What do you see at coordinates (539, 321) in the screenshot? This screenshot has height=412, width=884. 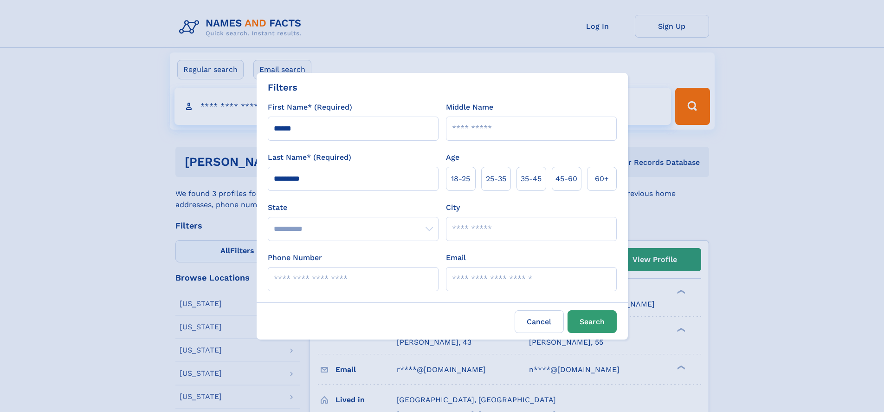 I see `label: Cancel` at bounding box center [539, 321].